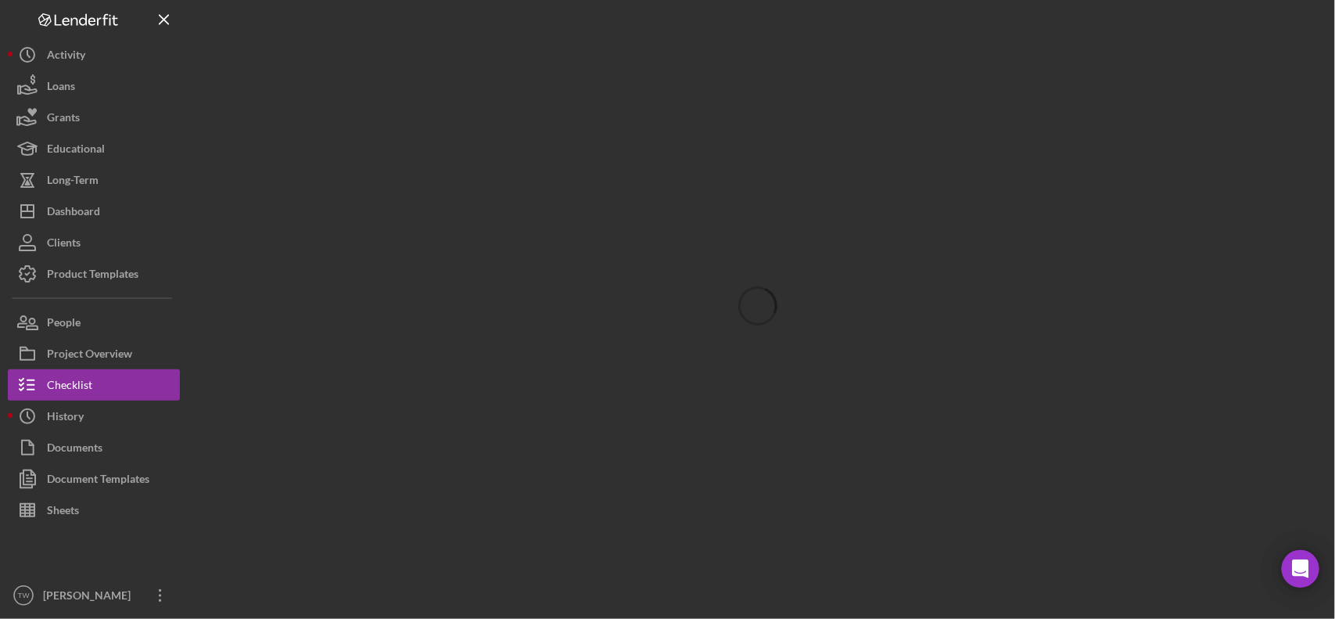  I want to click on a: Long-Term, so click(94, 180).